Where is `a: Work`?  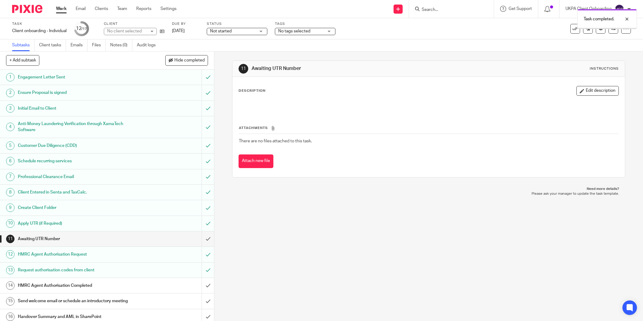
a: Work is located at coordinates (61, 9).